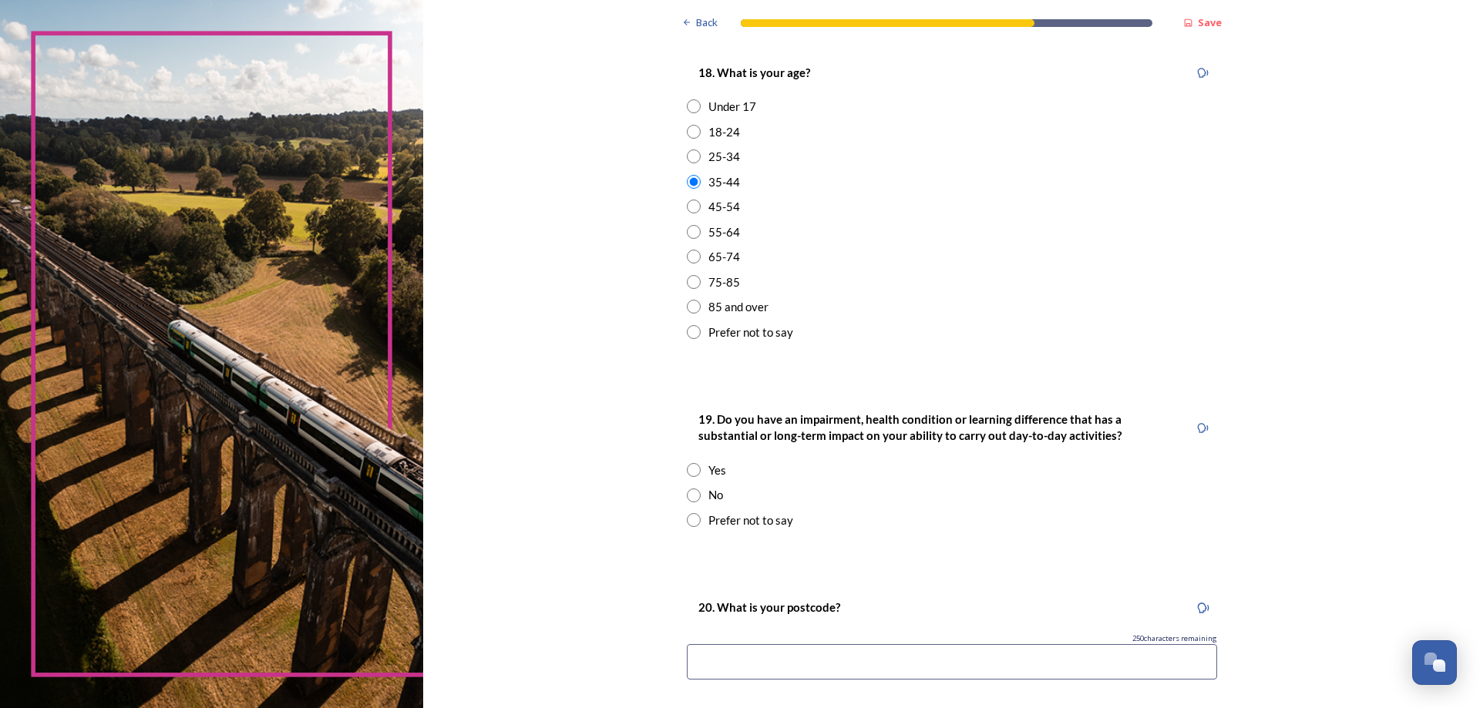 The width and height of the screenshot is (1480, 708). Describe the element at coordinates (754, 72) in the screenshot. I see `strong: 18. What is your age?` at that location.